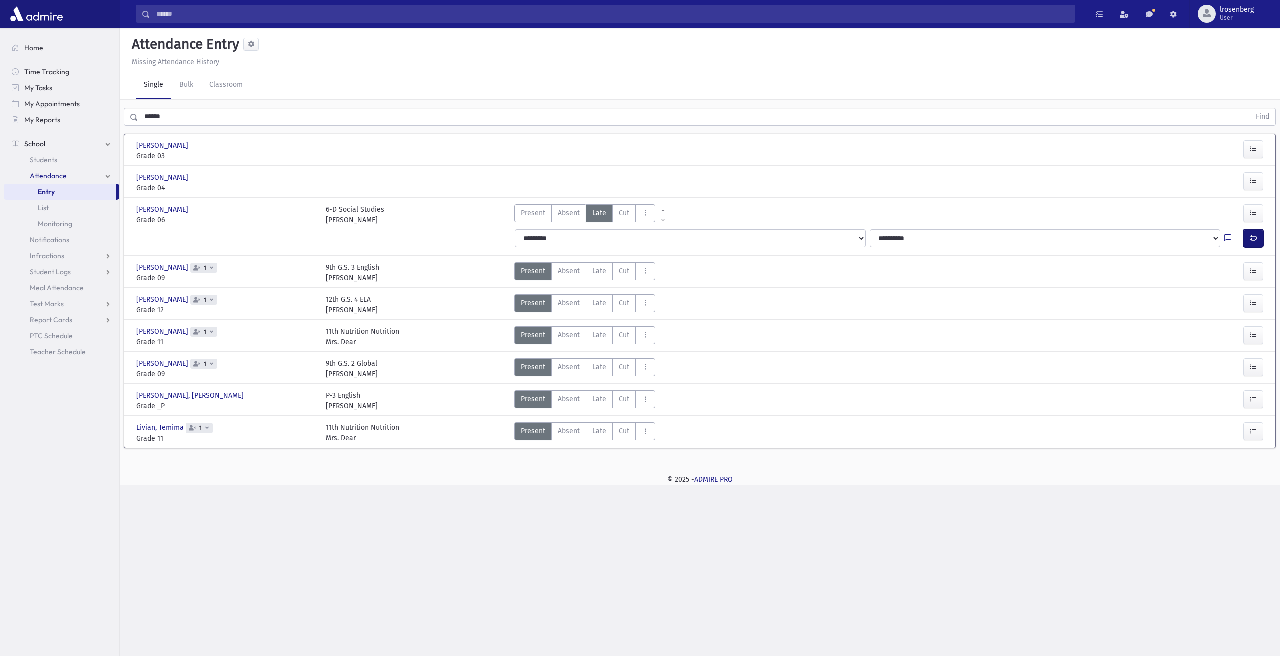  What do you see at coordinates (700, 479) in the screenshot?
I see `div: © 2025 -` at bounding box center [700, 479].